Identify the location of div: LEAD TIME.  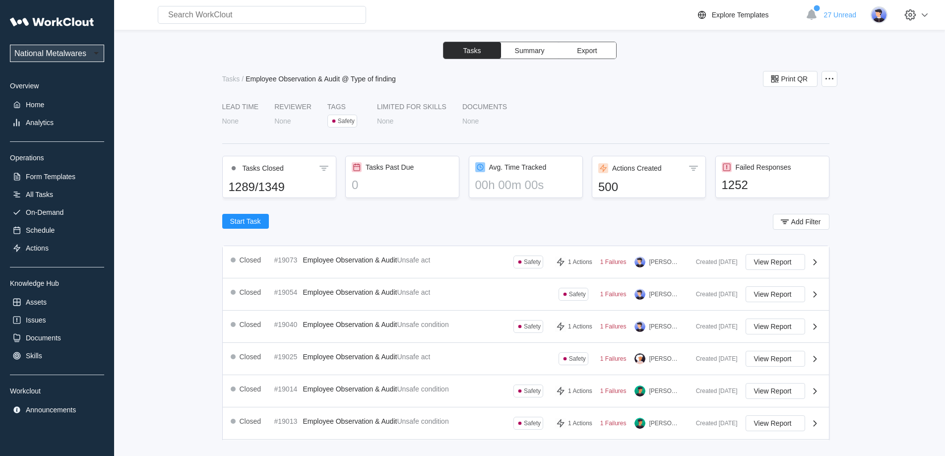
(241, 107).